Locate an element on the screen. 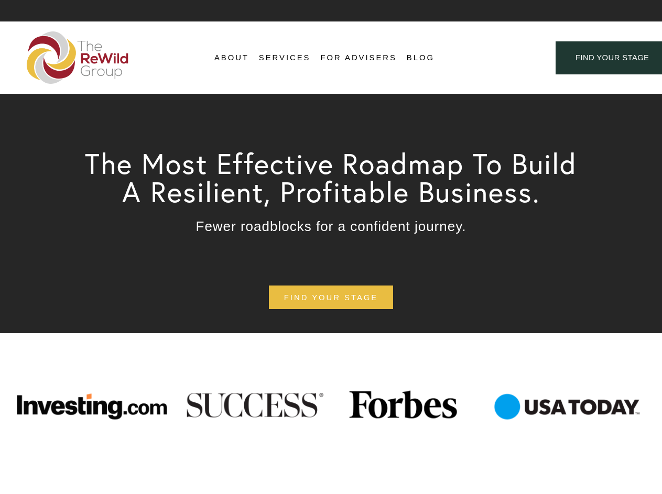 This screenshot has height=494, width=662. img: The ReWild Group is located at coordinates (78, 58).